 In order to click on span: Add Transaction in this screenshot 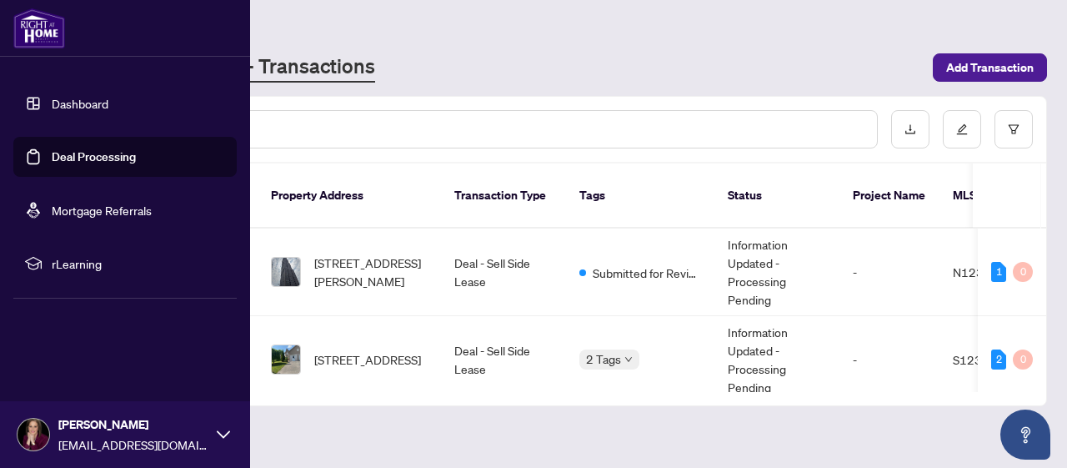, I will do `click(989, 68)`.